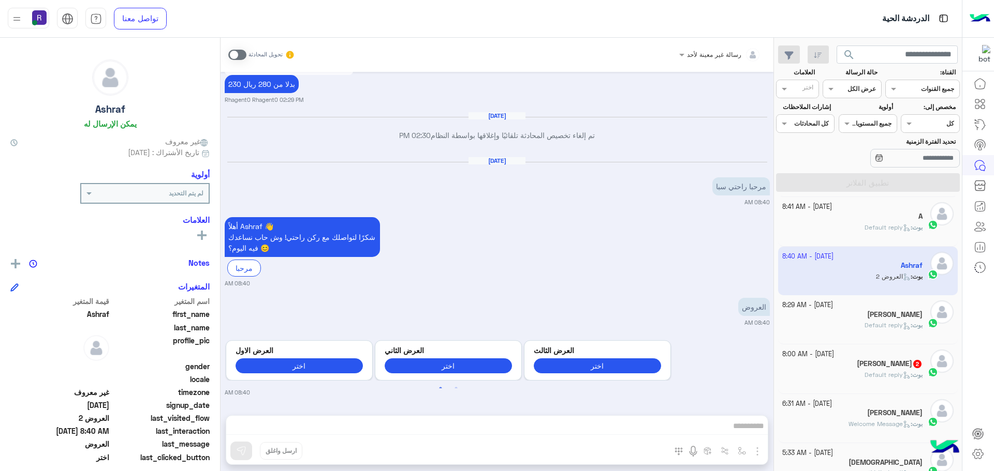  Describe the element at coordinates (261, 84) in the screenshot. I see `p: 13/8/2025, 2:29 PM` at that location.